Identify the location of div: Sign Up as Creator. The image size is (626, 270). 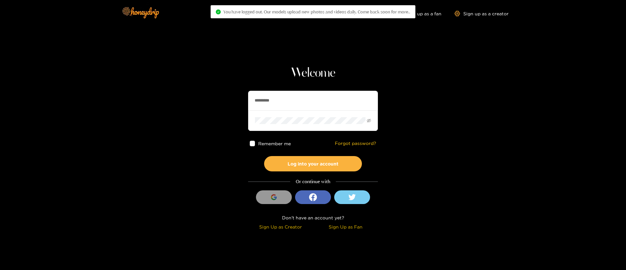
(280, 226).